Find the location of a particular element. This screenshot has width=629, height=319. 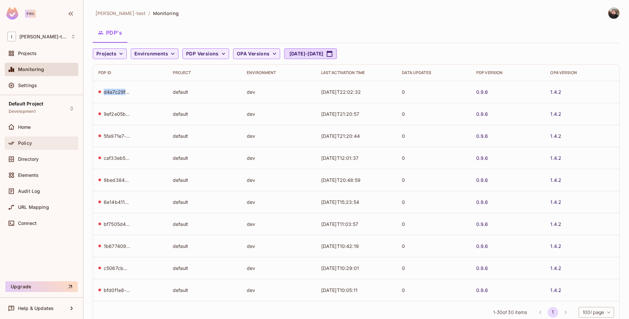

span: OPA Versions is located at coordinates (253, 54).